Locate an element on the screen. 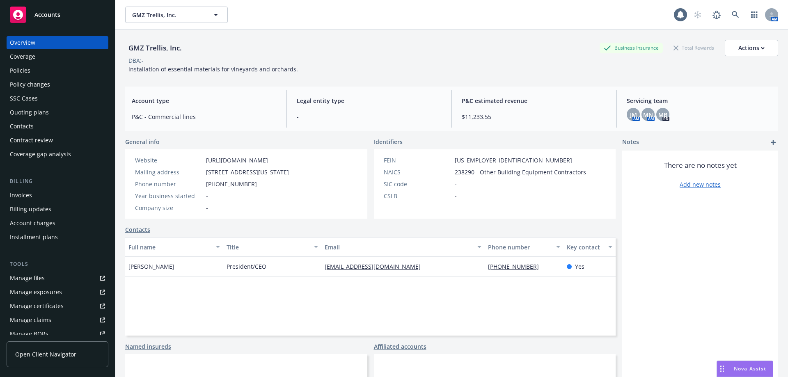  div: Manage certificates is located at coordinates (37, 306).